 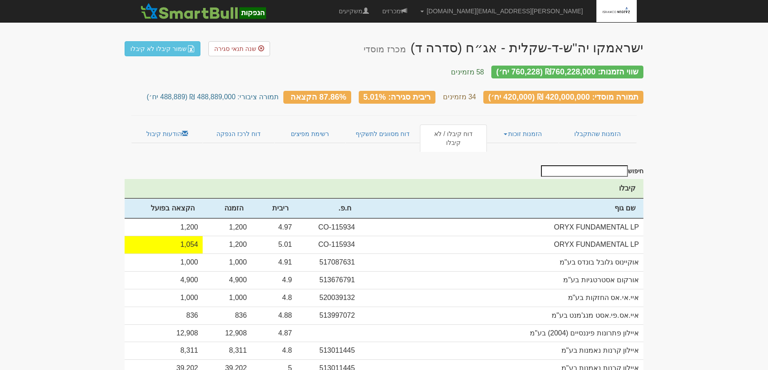 What do you see at coordinates (274, 280) in the screenshot?
I see `td: 4.9` at bounding box center [274, 280].